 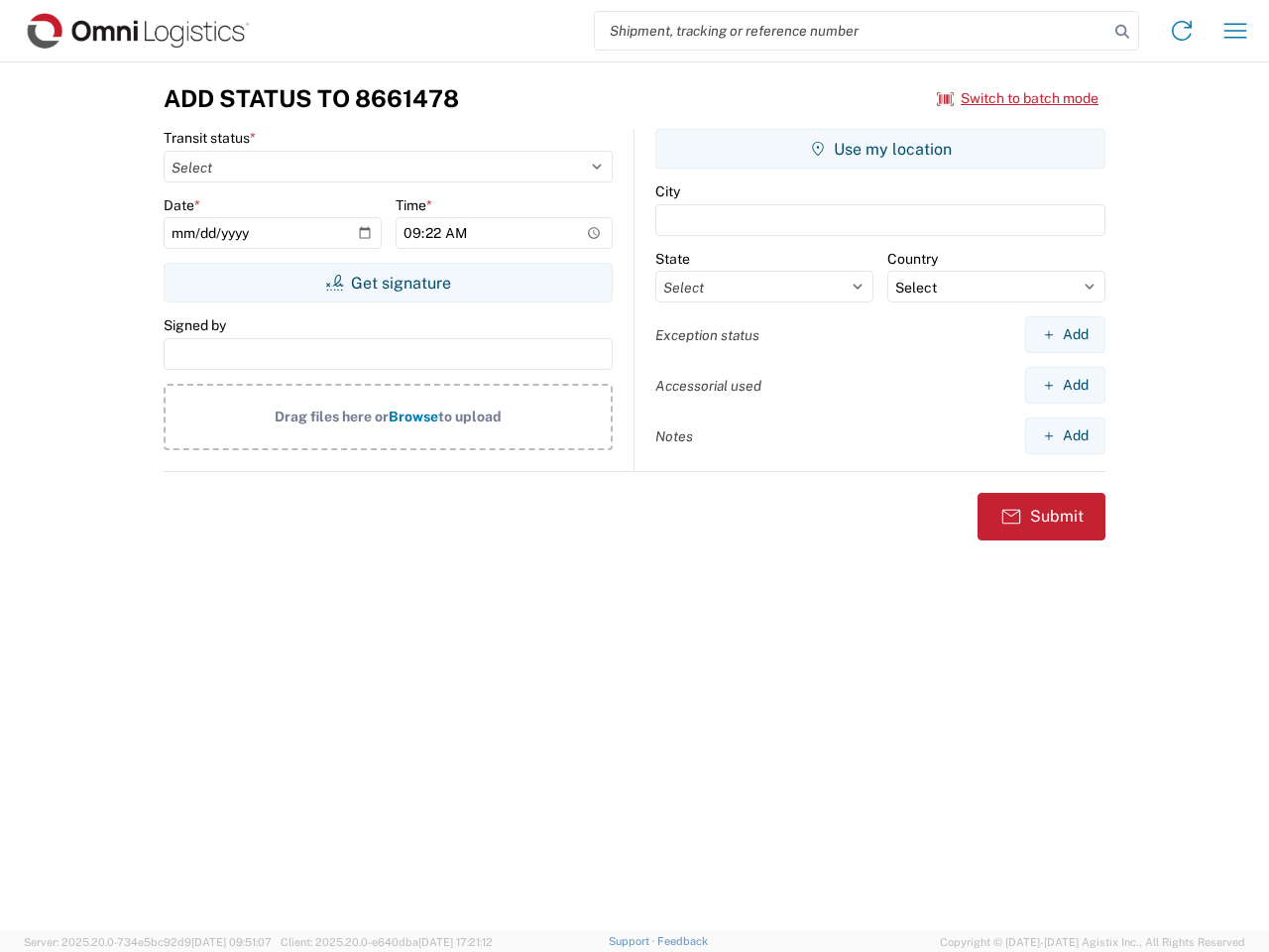 What do you see at coordinates (674, 437) in the screenshot?
I see `label: Notes` at bounding box center [674, 437].